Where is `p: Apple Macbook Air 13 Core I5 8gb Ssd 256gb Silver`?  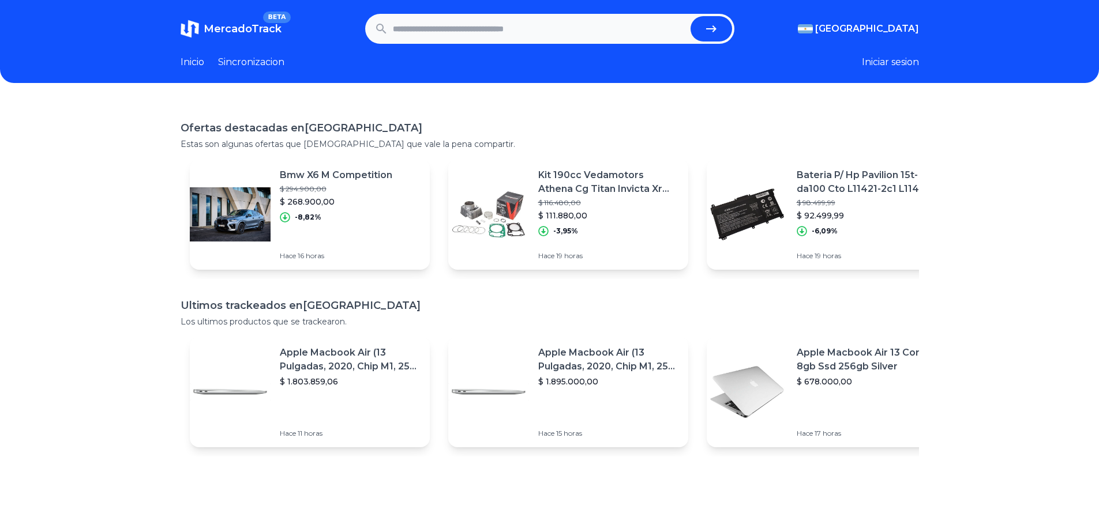 p: Apple Macbook Air 13 Core I5 8gb Ssd 256gb Silver is located at coordinates (867, 360).